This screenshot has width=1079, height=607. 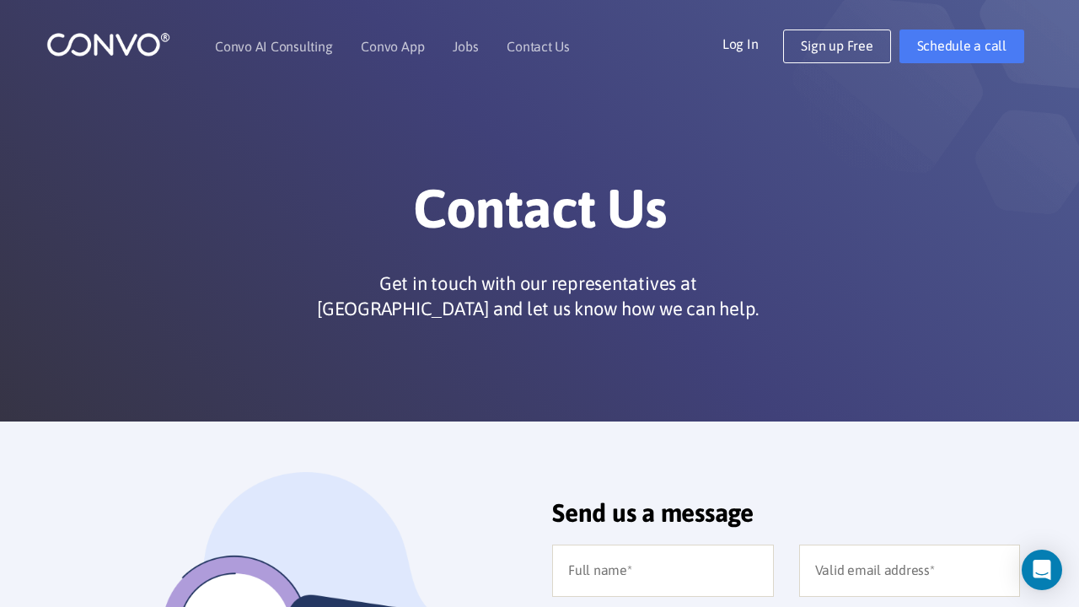 I want to click on h1: Contact Us, so click(x=539, y=215).